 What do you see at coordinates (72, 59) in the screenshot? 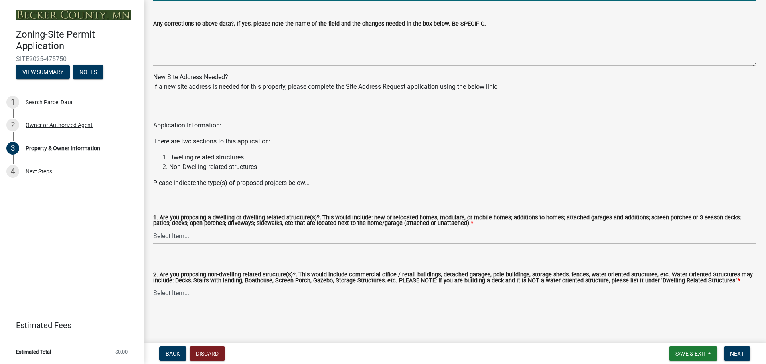
I see `span: SITE2025-475750` at bounding box center [72, 59].